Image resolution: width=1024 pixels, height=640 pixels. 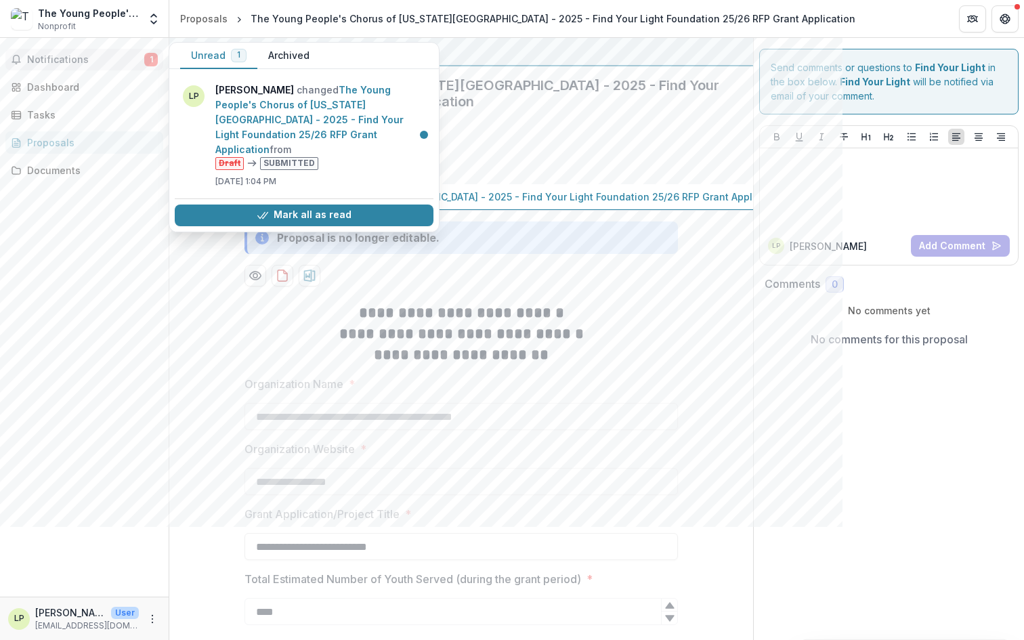 What do you see at coordinates (1005, 19) in the screenshot?
I see `button: Get Help` at bounding box center [1005, 19].